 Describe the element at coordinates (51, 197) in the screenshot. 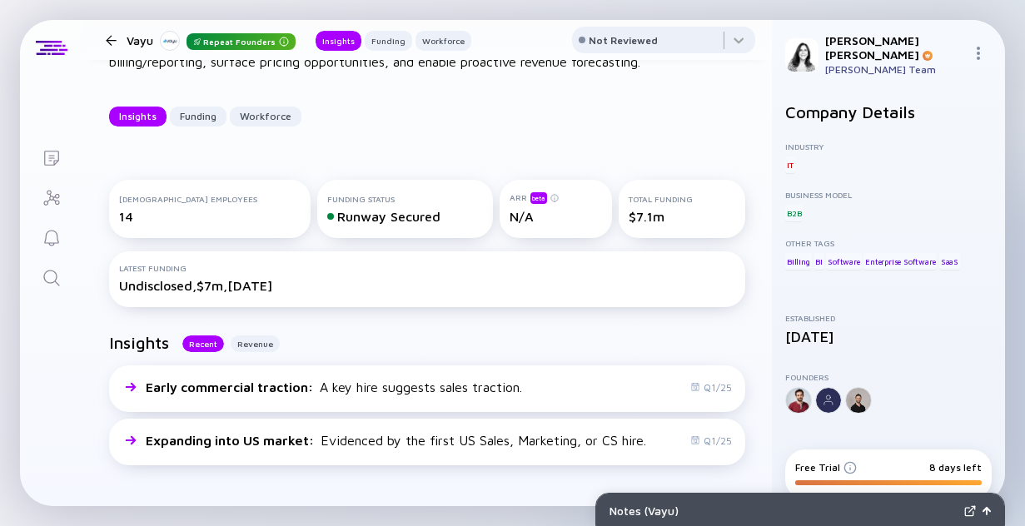

I see `a: Investor Map` at that location.